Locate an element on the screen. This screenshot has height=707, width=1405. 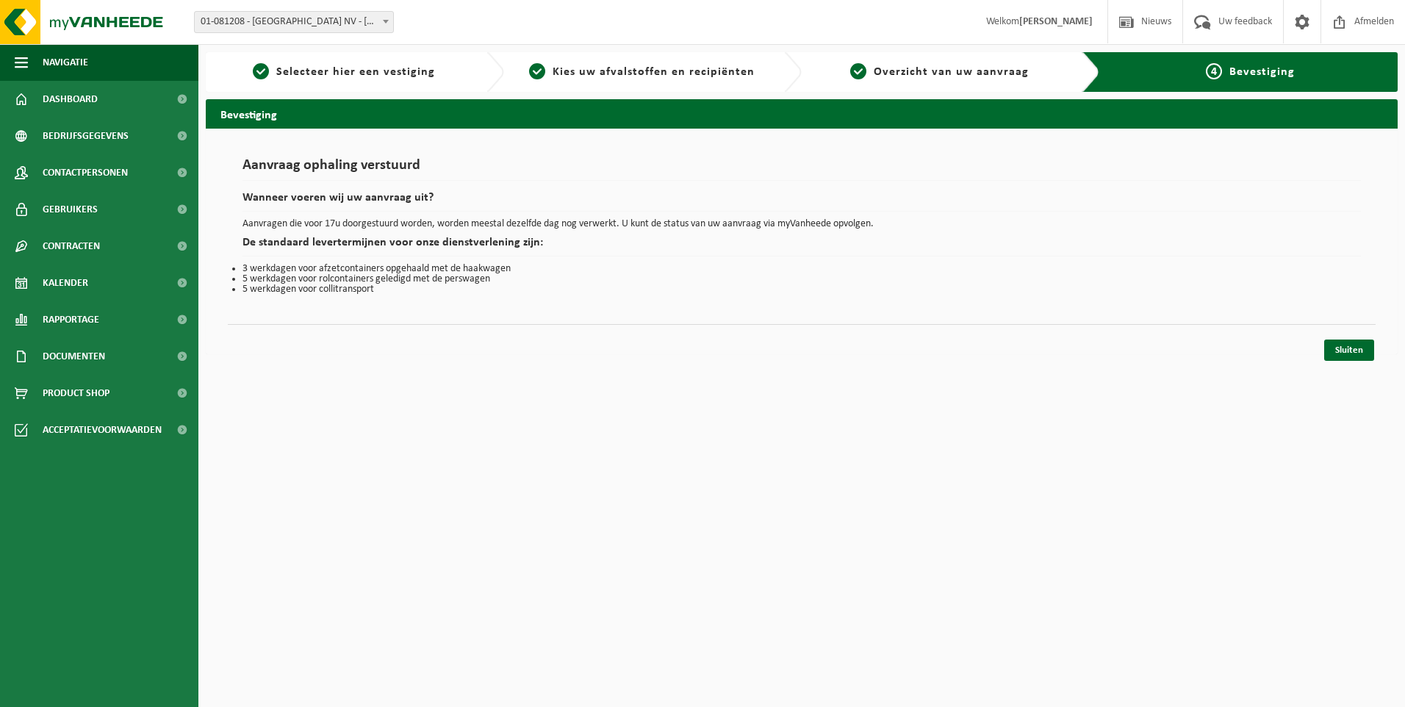
span: Selecteer hier een vestiging is located at coordinates (356, 72).